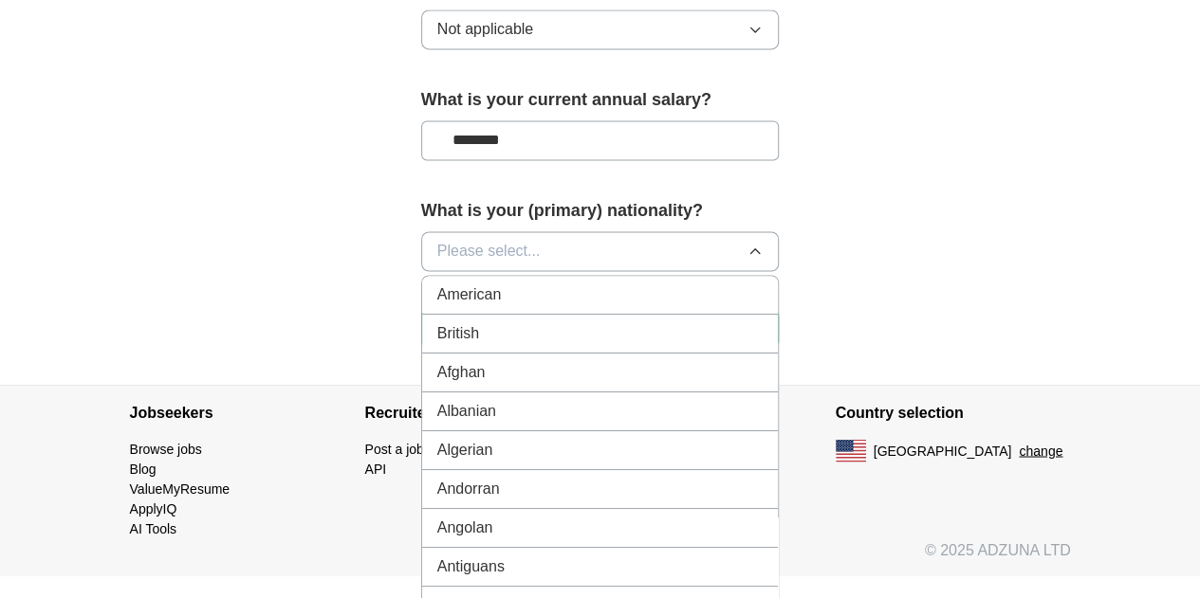  Describe the element at coordinates (953, 413) in the screenshot. I see `h4: Country selection` at that location.